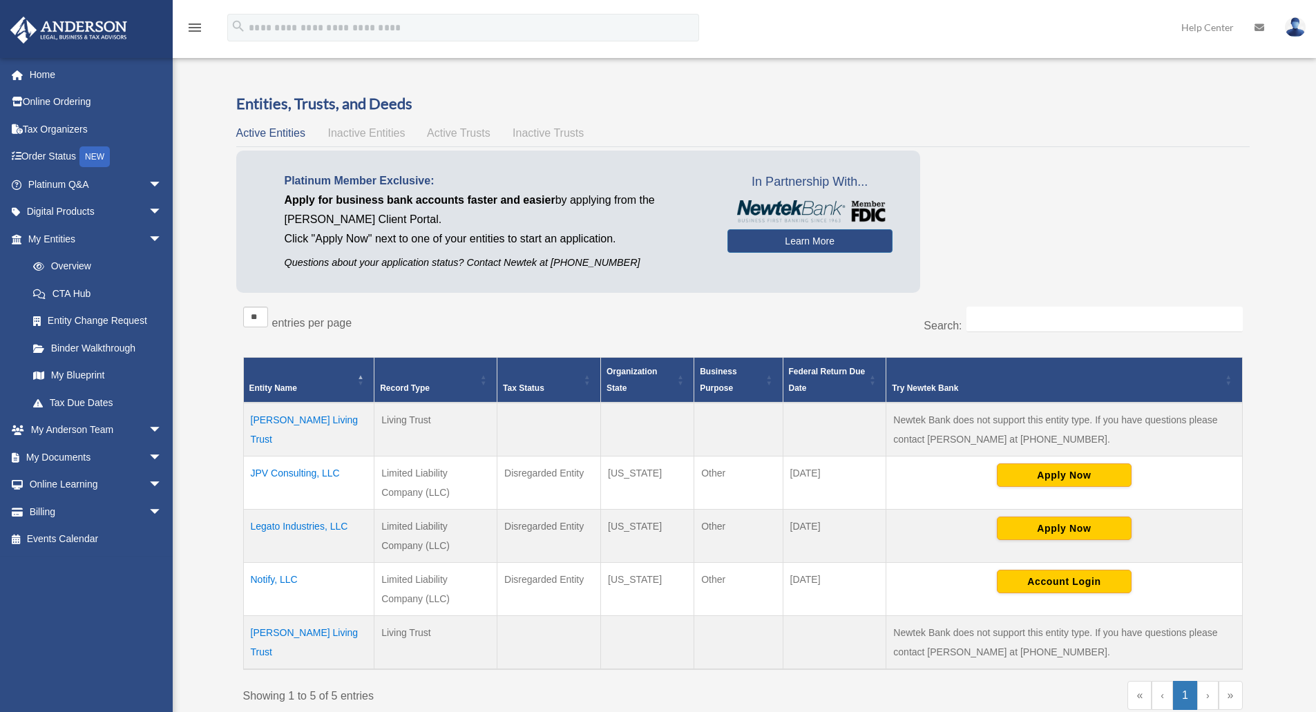  I want to click on p: Click "Apply Now" next to one of your entities to start an application., so click(495, 239).